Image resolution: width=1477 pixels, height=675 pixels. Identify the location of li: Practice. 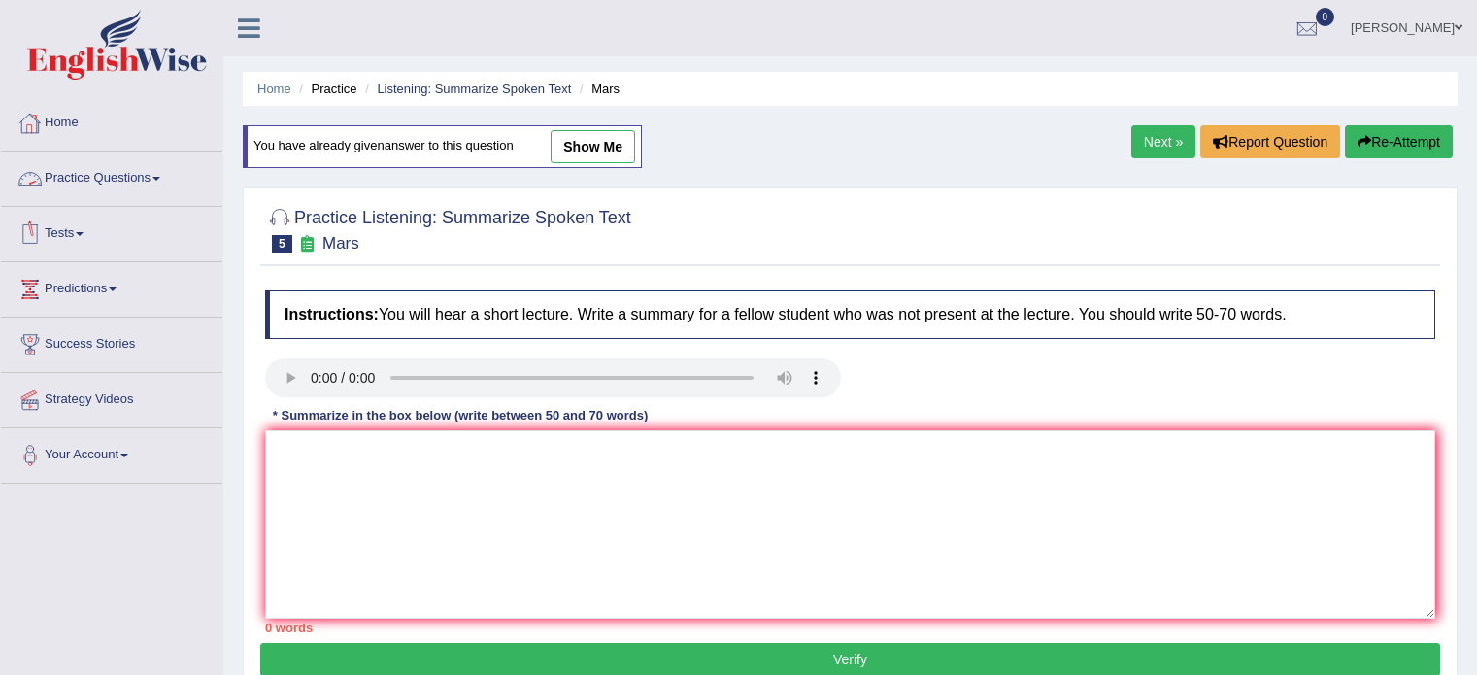
(325, 88).